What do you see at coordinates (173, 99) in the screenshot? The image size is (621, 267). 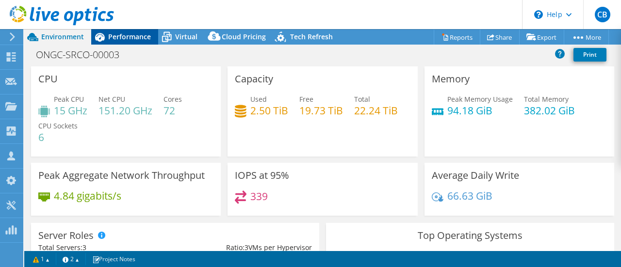 I see `span: Cores` at bounding box center [173, 99].